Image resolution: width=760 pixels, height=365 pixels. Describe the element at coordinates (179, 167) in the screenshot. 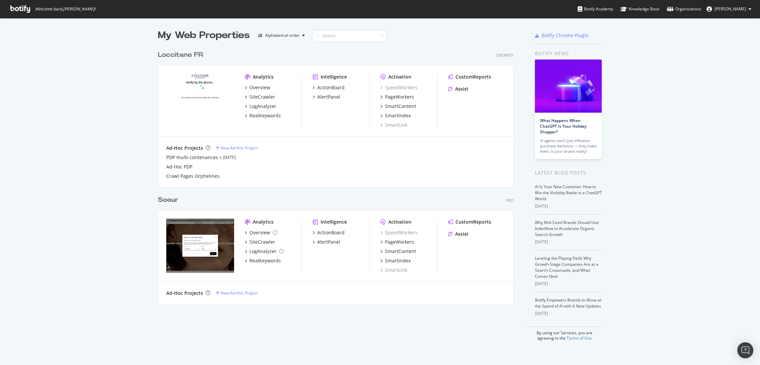

I see `a: Ad-Hoc PDP` at that location.